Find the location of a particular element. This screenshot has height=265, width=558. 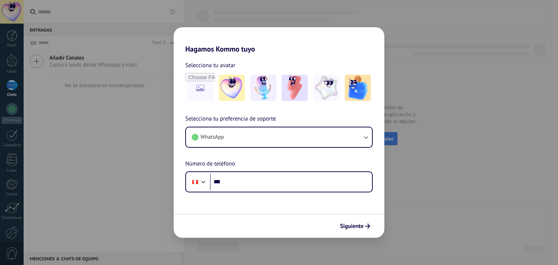

button: WhatsApp is located at coordinates (279, 137).